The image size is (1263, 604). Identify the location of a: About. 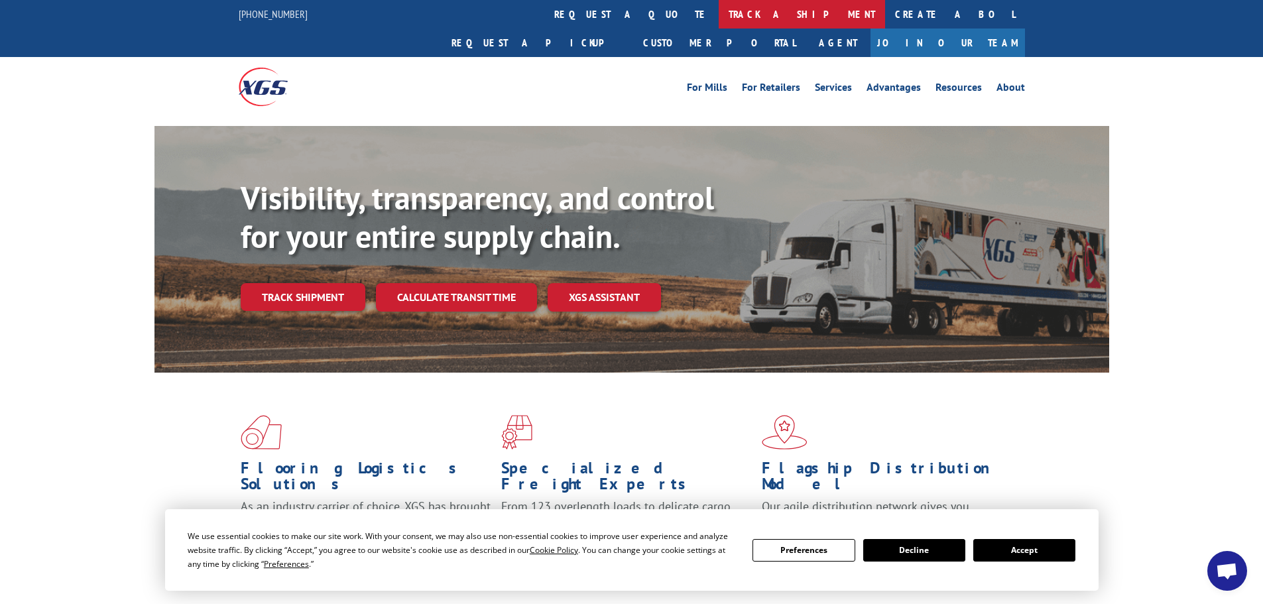
(1010, 90).